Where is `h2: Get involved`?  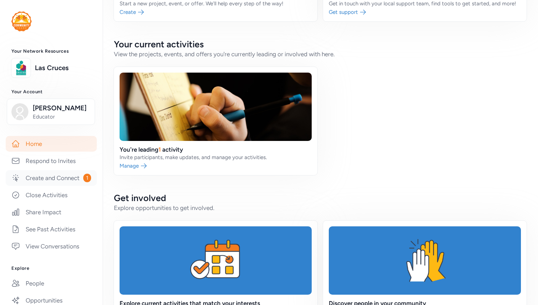
h2: Get involved is located at coordinates (320, 198).